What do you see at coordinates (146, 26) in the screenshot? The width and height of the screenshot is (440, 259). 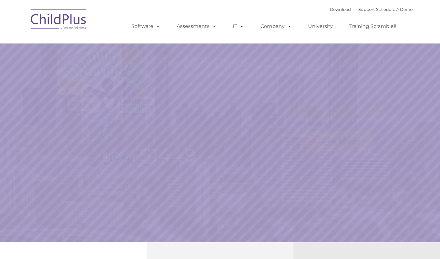 I see `a: Software` at bounding box center [146, 26].